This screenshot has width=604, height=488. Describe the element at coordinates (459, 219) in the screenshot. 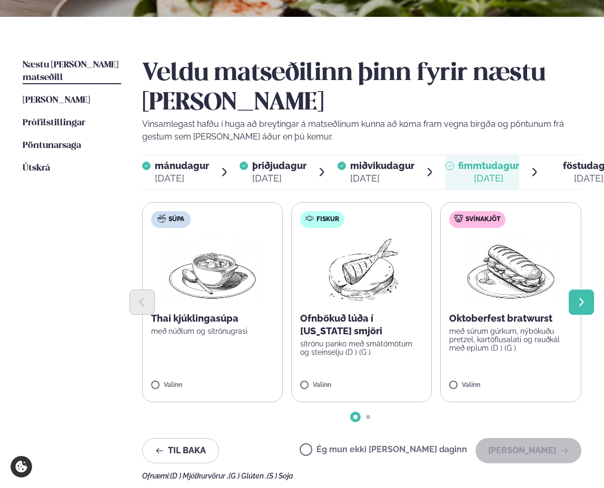

I see `img: pork.svg` at that location.